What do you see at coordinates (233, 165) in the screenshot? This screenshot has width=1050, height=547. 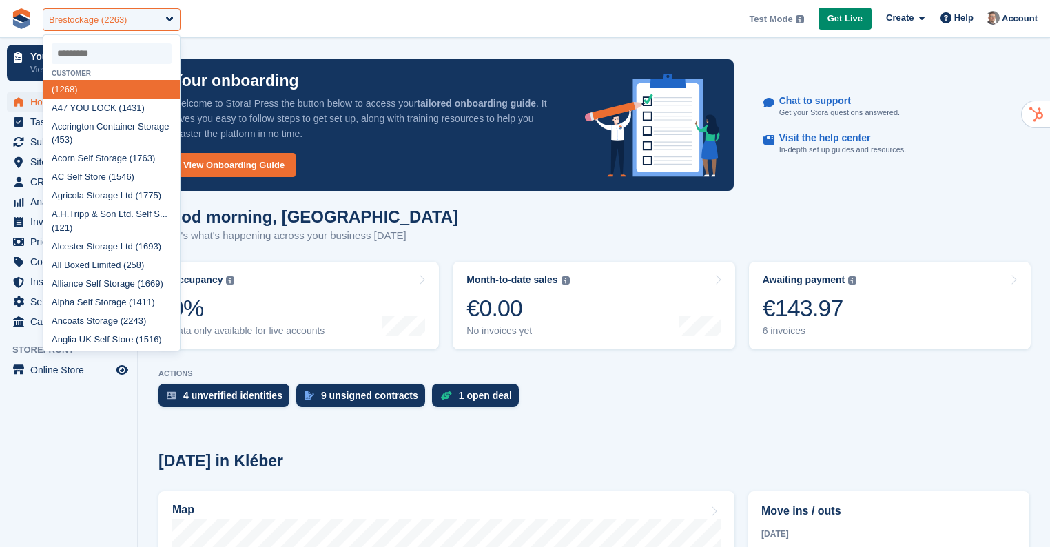 I see `a: View Onboarding Guide` at bounding box center [233, 165].